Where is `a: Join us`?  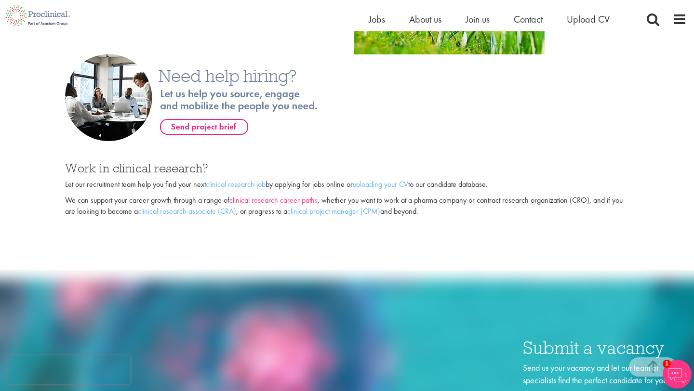
a: Join us is located at coordinates (478, 19).